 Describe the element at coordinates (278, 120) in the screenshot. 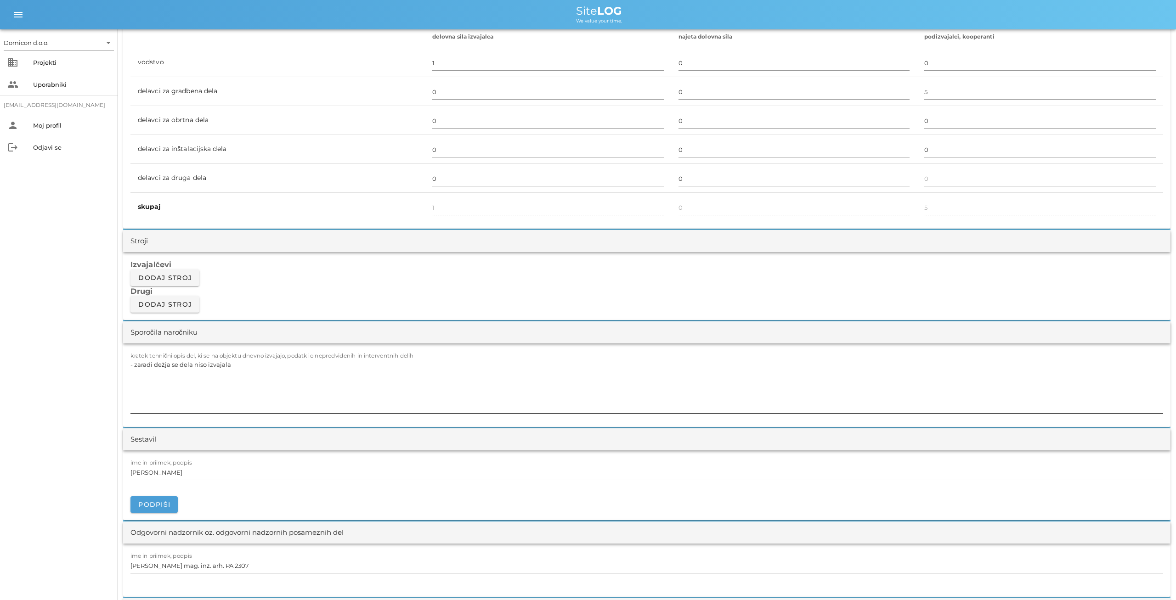

I see `td: delavci za obrtna dela` at that location.